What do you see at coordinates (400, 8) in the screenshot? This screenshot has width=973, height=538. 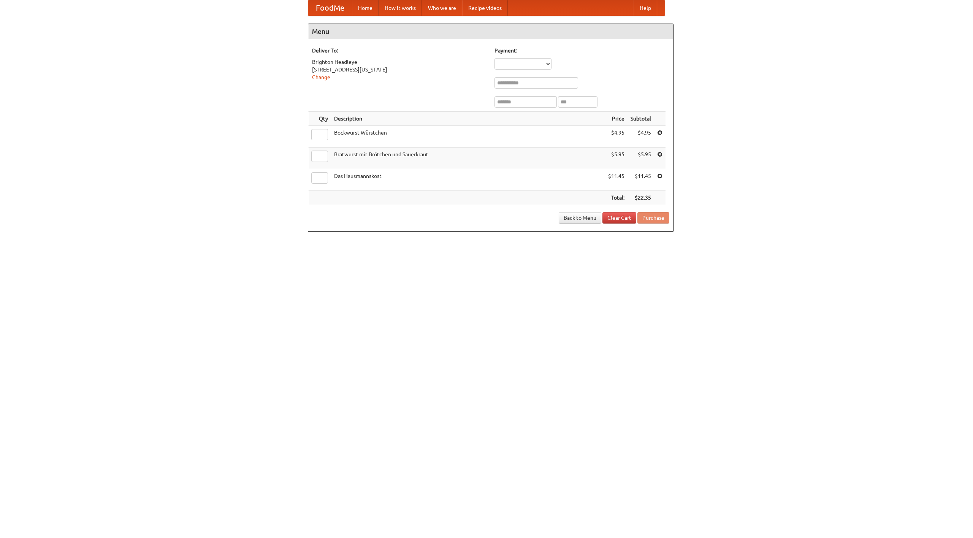 I see `a: How it works` at bounding box center [400, 8].